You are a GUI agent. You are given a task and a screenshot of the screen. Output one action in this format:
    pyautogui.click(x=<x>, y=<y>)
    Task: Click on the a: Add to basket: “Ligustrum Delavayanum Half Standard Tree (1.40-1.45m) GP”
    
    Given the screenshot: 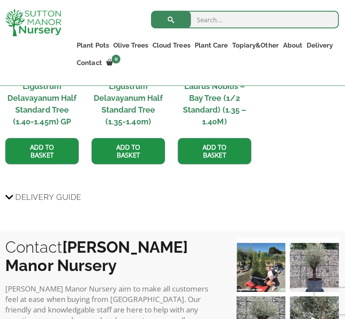 What is the action you would take?
    pyautogui.click(x=43, y=150)
    